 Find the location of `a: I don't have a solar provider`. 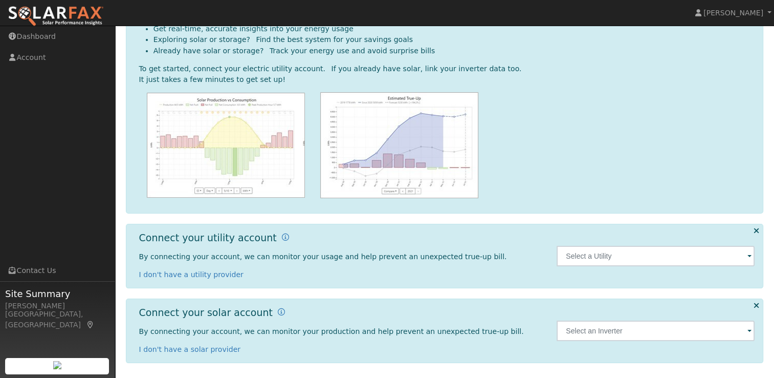

a: I don't have a solar provider is located at coordinates (190, 349).